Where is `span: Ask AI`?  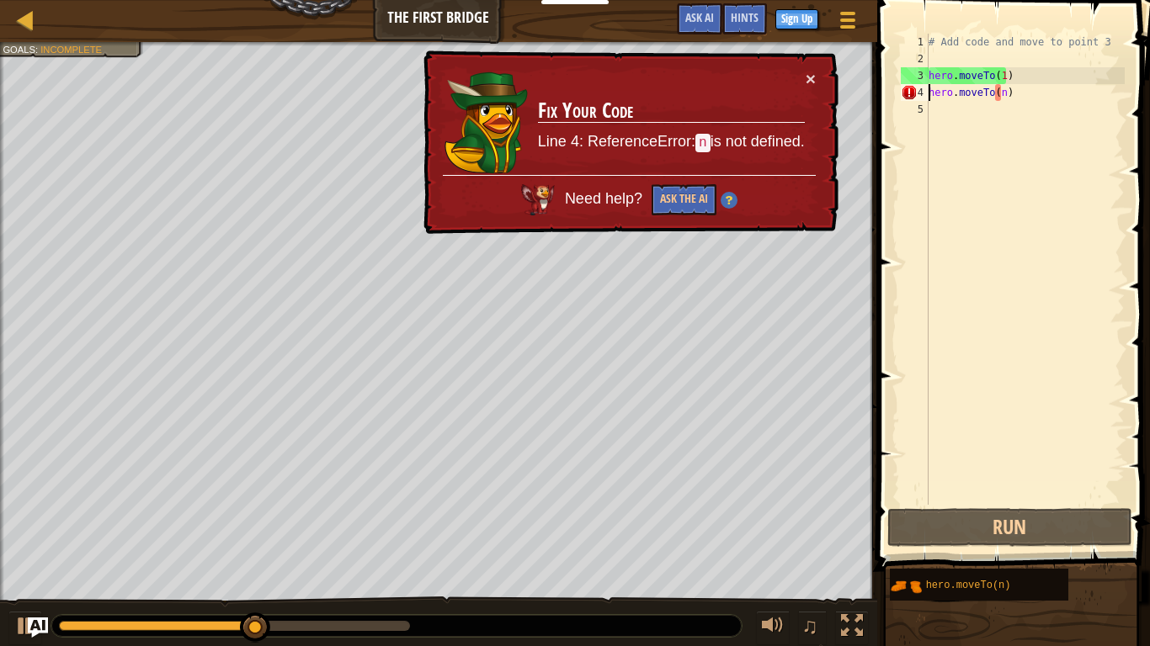
span: Ask AI is located at coordinates (699, 17).